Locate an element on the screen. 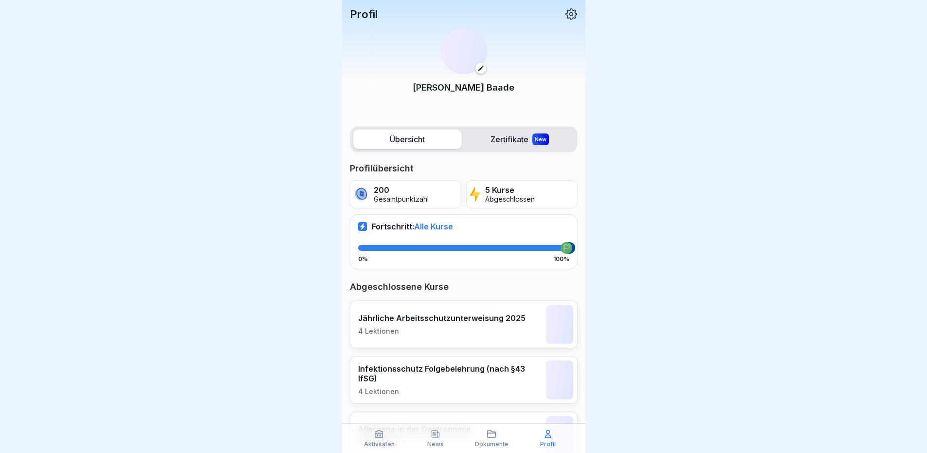 The width and height of the screenshot is (927, 453). p: Infektionsschutz Folgebelehrung (nach §43 IfSG) is located at coordinates (450, 373).